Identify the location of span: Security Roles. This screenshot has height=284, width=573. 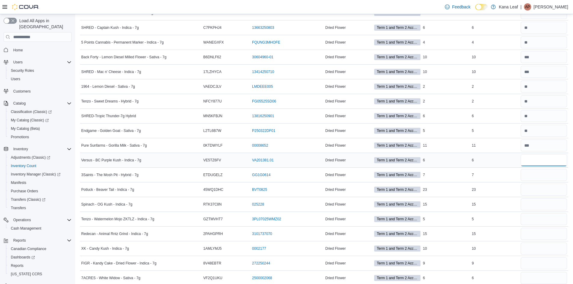
(40, 71).